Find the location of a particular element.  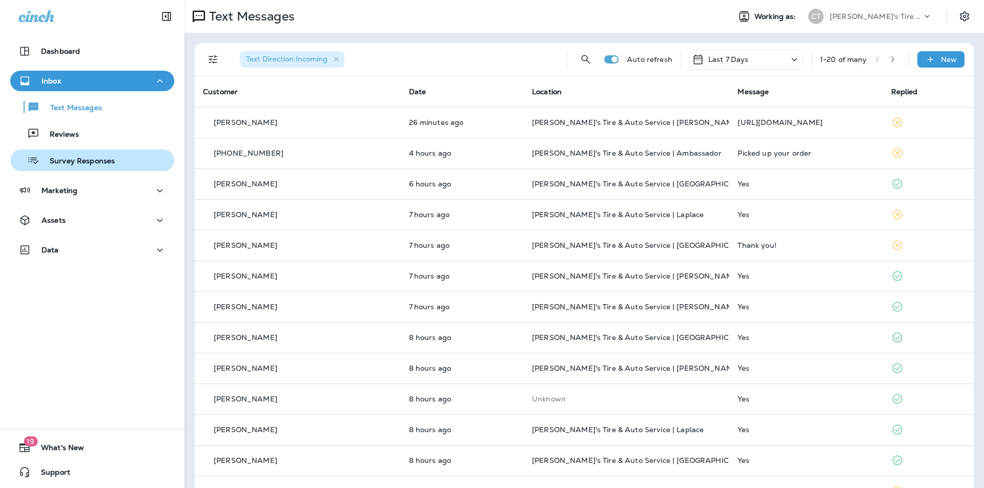

p: Inbox is located at coordinates (51, 81).